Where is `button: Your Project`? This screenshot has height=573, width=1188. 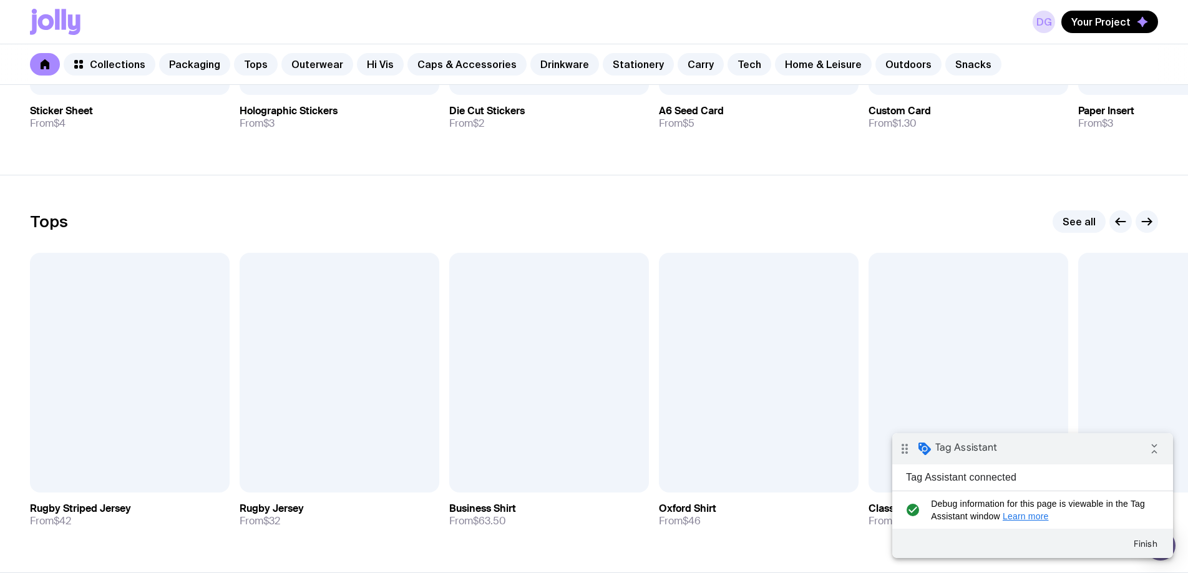
button: Your Project is located at coordinates (1109, 22).